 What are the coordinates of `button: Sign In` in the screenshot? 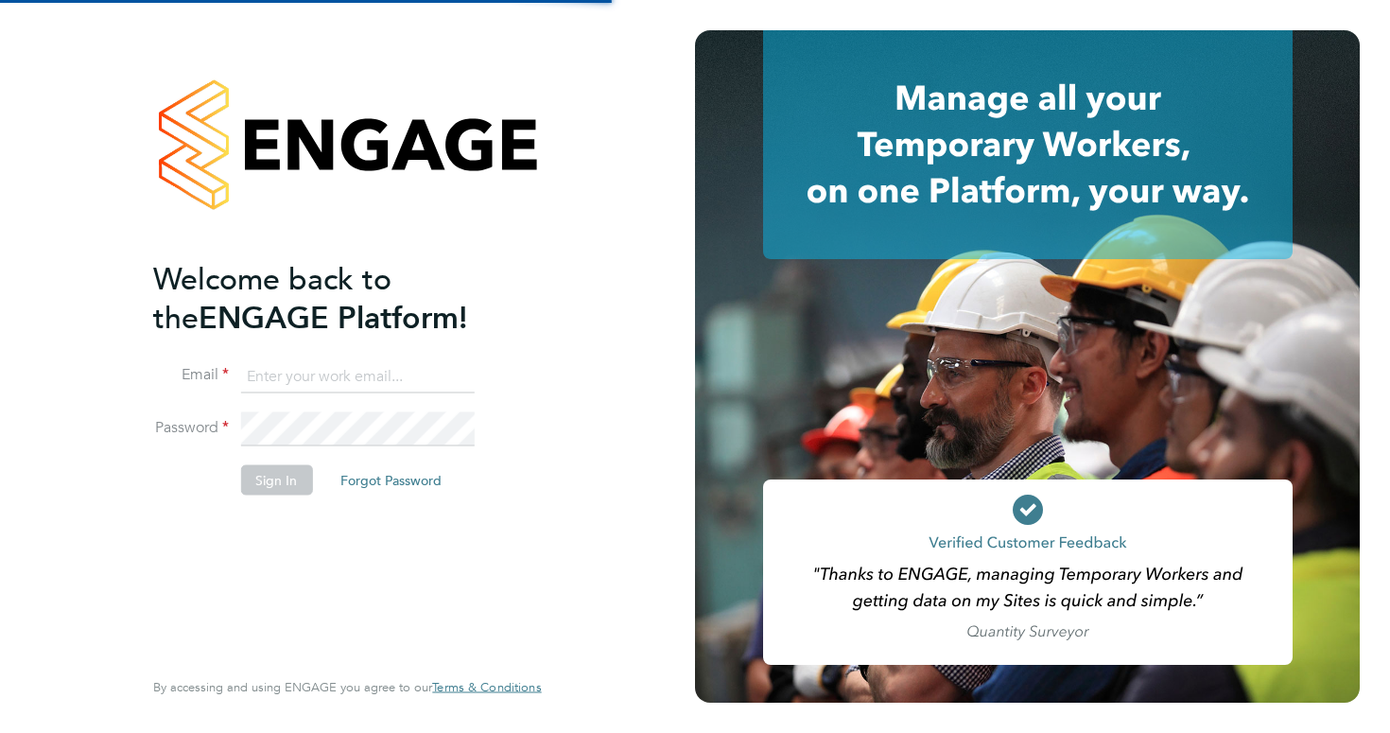 It's located at (276, 480).